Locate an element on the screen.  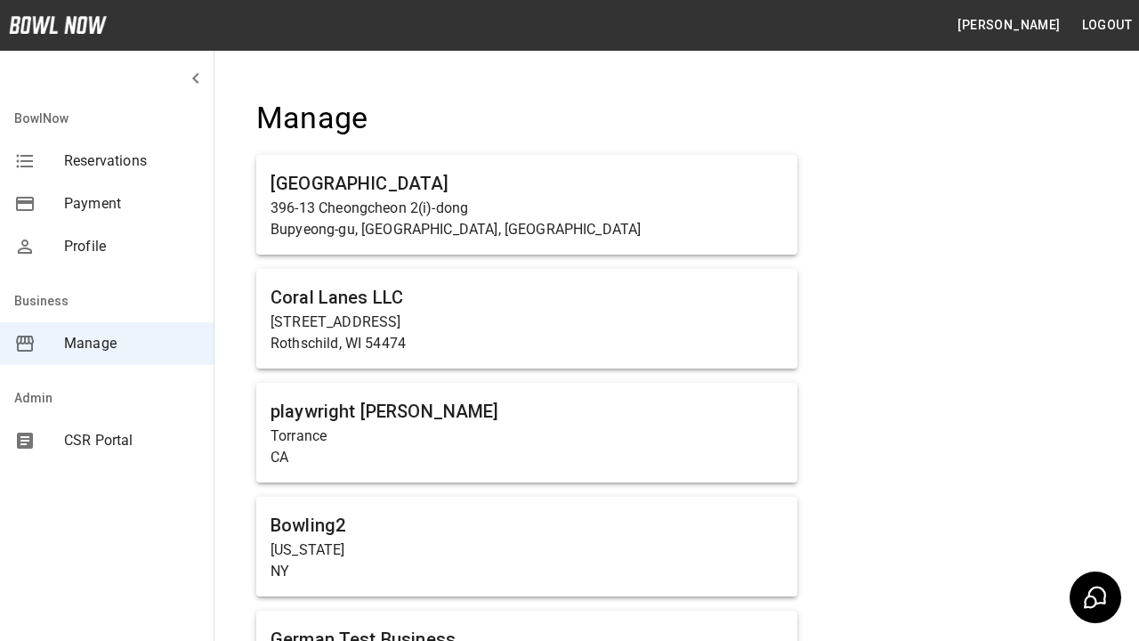
p: 396-13 Cheongcheon 2(i)-dong is located at coordinates (527, 208).